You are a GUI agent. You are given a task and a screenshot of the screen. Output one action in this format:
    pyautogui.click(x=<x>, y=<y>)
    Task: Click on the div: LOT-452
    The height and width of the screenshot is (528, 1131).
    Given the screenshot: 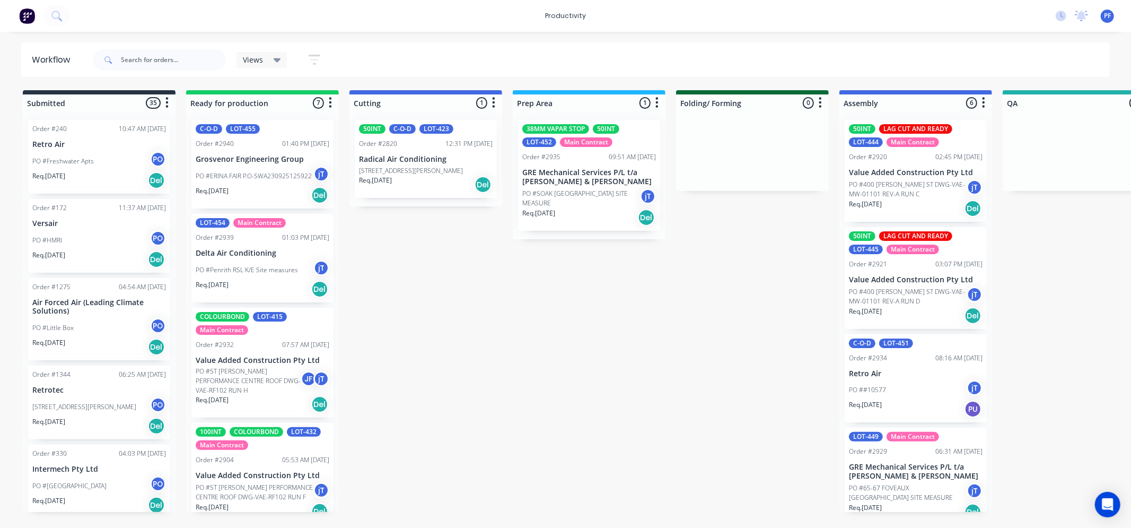 What is the action you would take?
    pyautogui.click(x=539, y=142)
    